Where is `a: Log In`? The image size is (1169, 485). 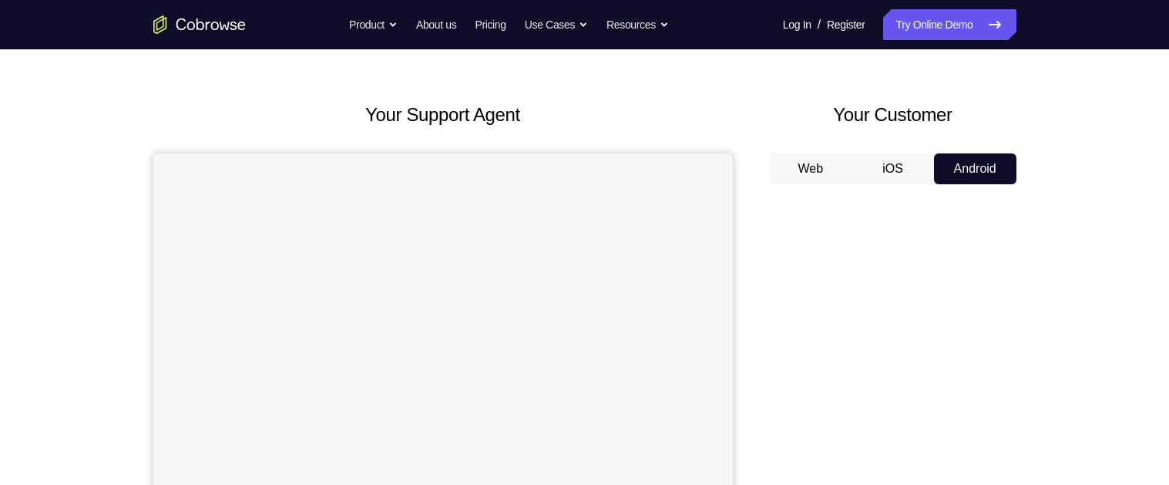
a: Log In is located at coordinates (797, 25).